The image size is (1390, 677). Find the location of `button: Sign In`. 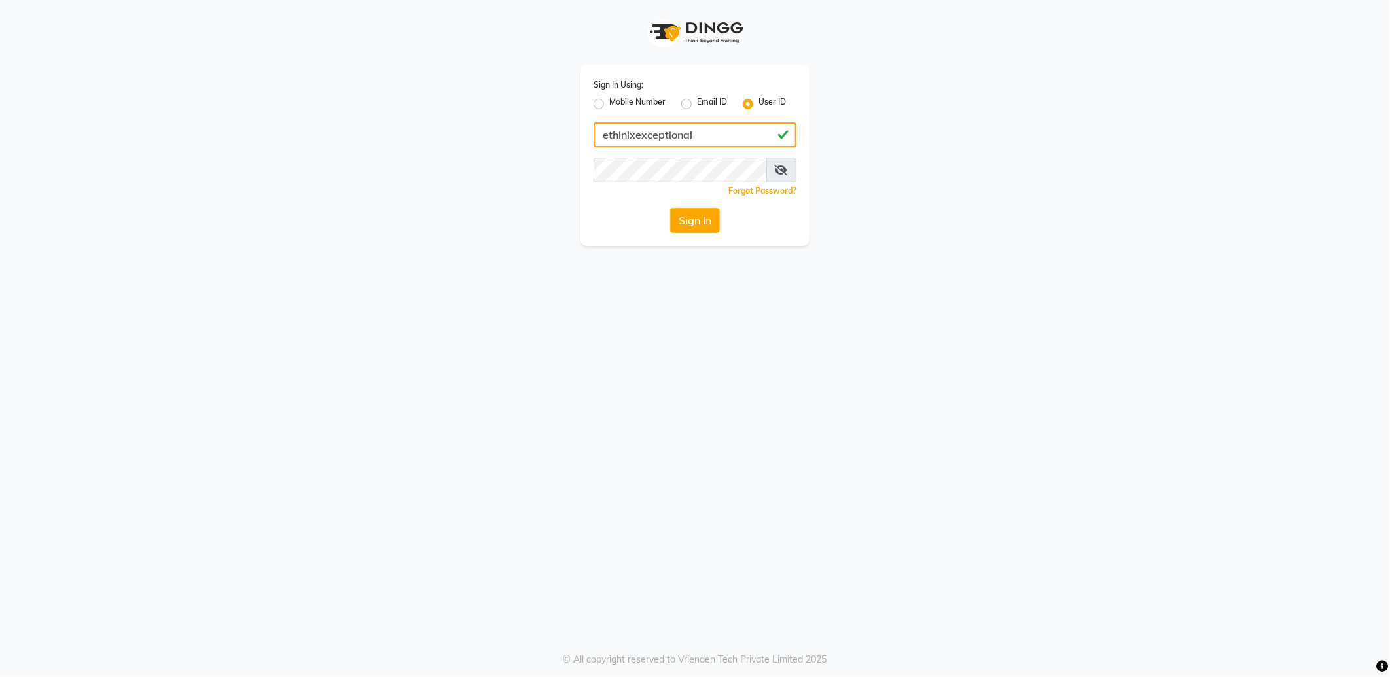

button: Sign In is located at coordinates (695, 220).